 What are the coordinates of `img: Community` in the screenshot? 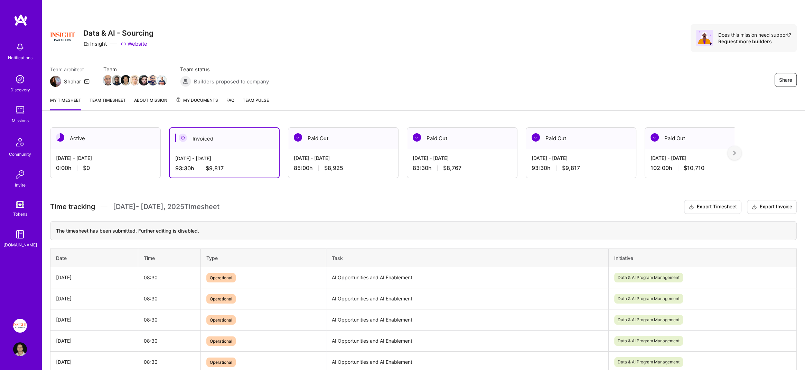 It's located at (20, 142).